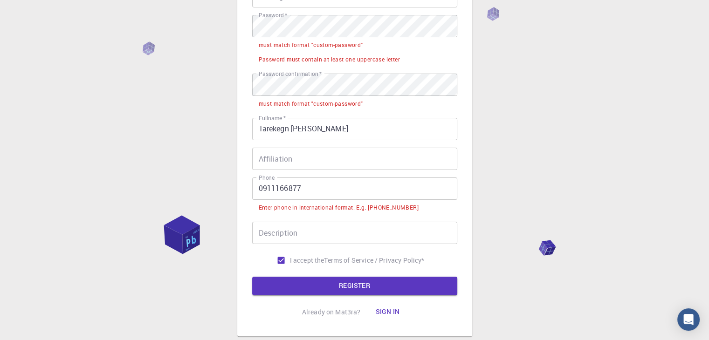  What do you see at coordinates (329, 60) in the screenshot?
I see `div: Password must contain at least one uppercase letter` at bounding box center [329, 60].